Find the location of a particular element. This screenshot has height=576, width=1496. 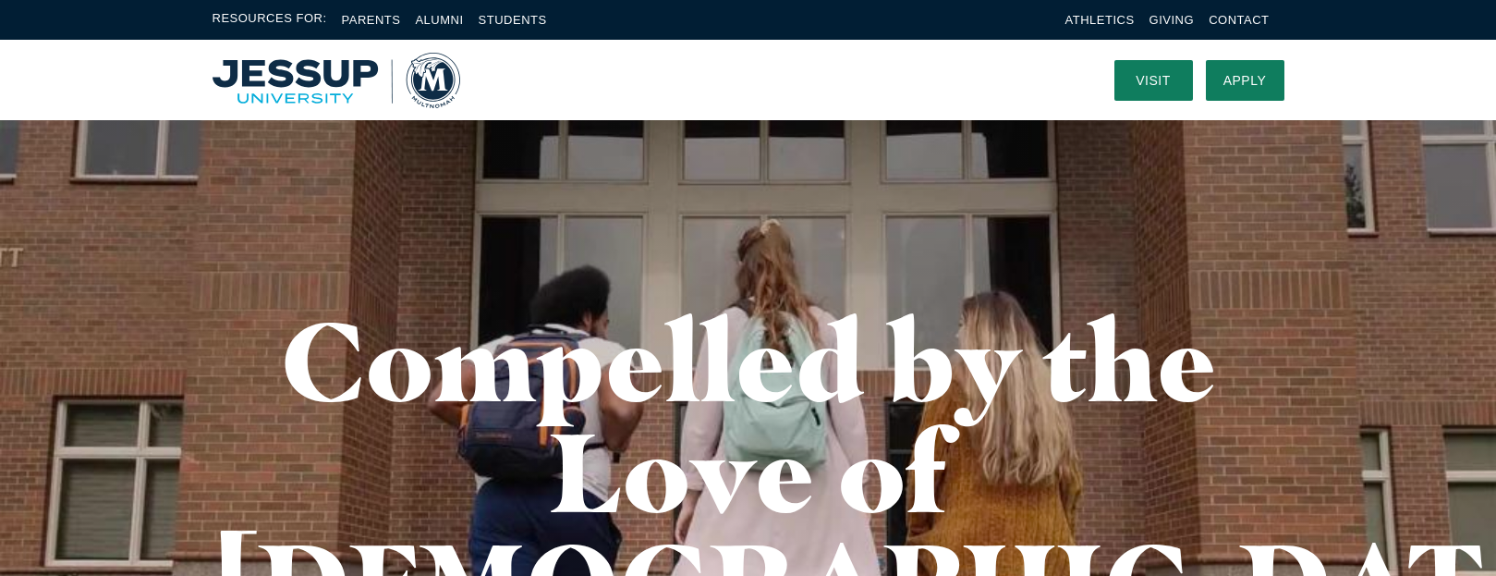

a: Contact is located at coordinates (1238, 19).